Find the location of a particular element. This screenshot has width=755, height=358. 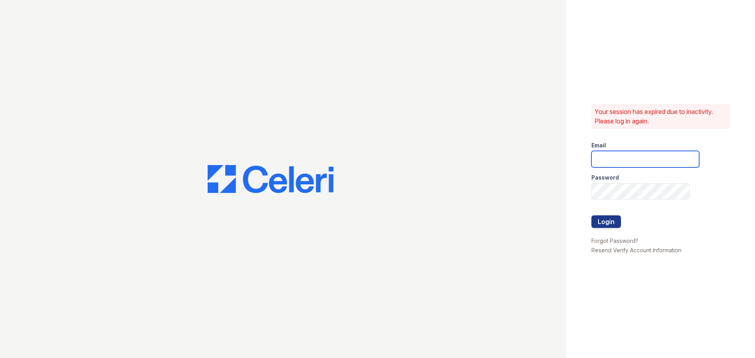

a: Forgot Password? is located at coordinates (614, 241).